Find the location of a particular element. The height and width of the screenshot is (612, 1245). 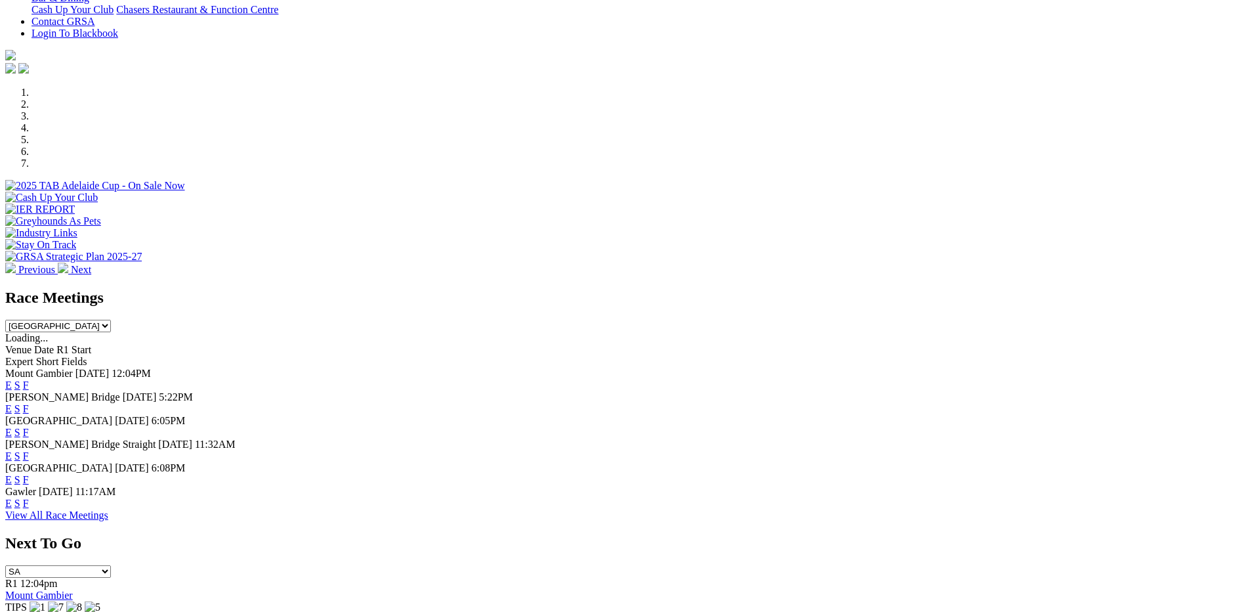

span: R1 is located at coordinates (11, 583).